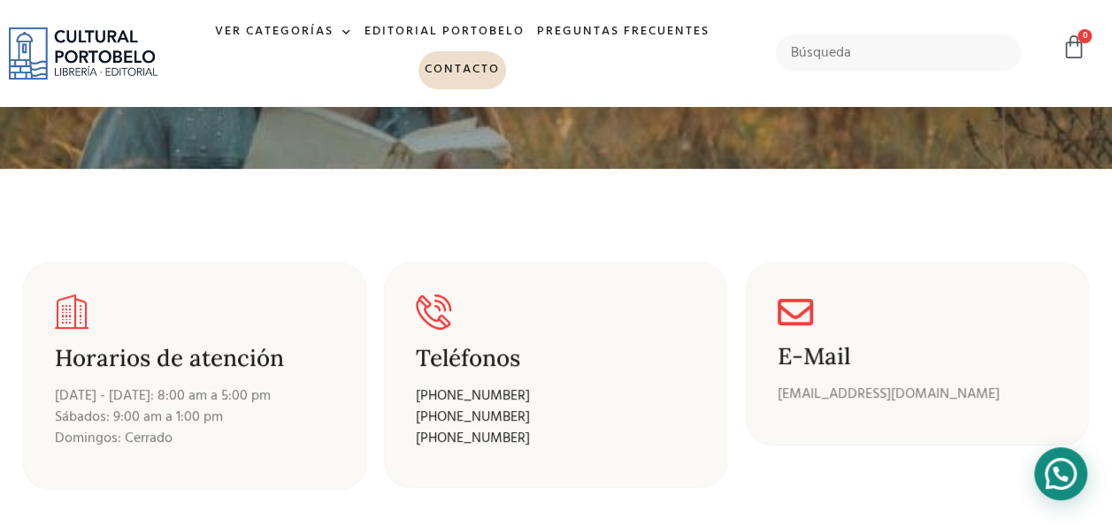  I want to click on div: Contactar por WhatsApp, so click(1060, 474).